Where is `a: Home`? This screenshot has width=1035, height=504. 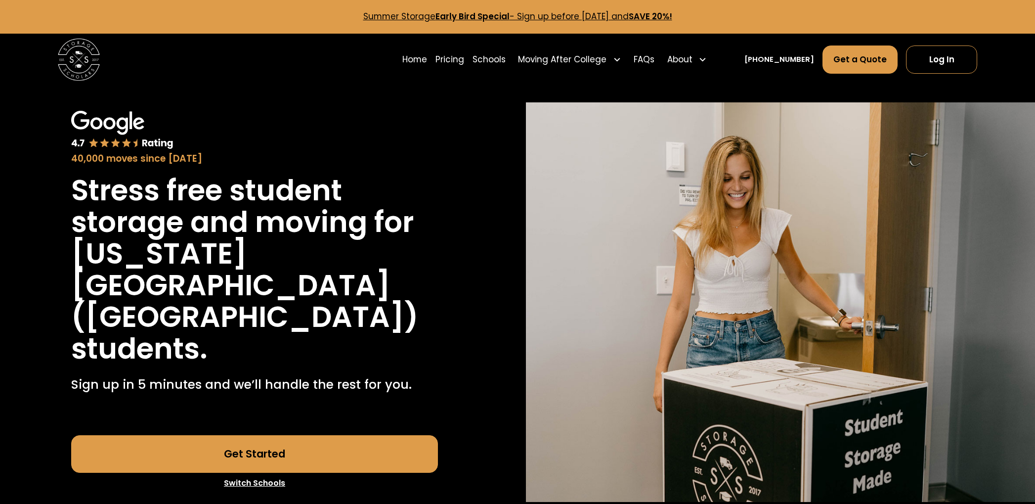
a: Home is located at coordinates (415, 59).